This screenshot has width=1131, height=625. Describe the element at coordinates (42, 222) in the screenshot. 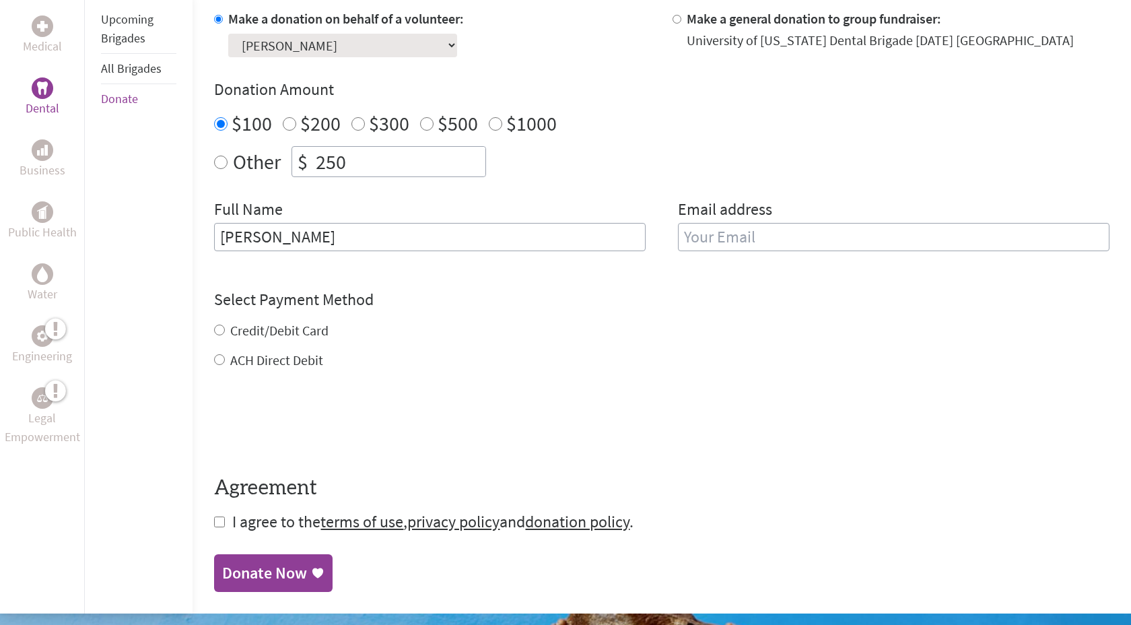

I see `a: Public HealthPublic Health` at that location.